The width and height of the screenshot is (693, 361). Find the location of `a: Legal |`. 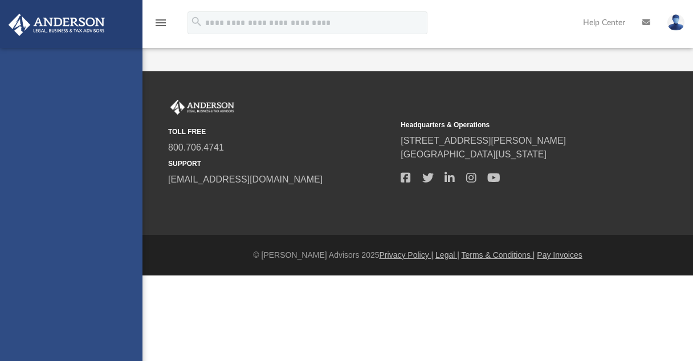

a: Legal | is located at coordinates (447, 255).